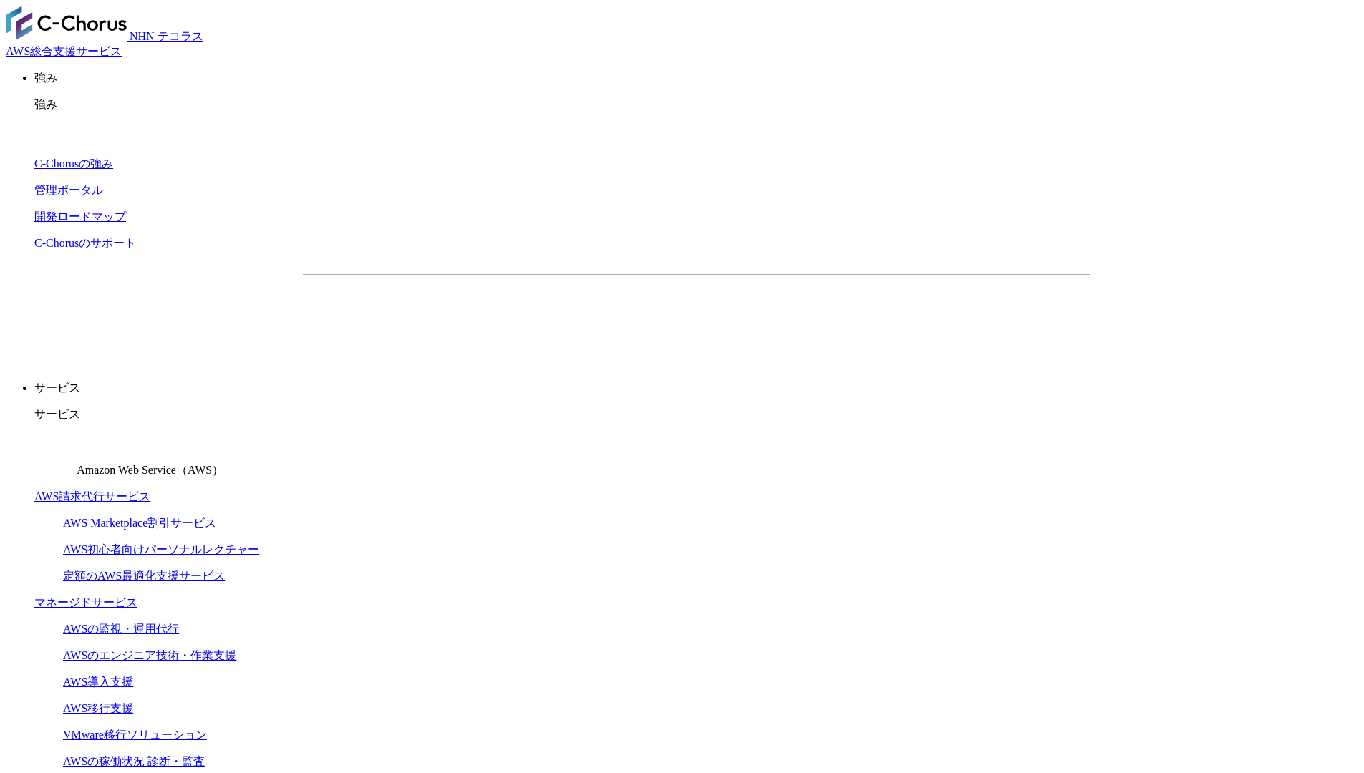 The width and height of the screenshot is (1364, 773). I want to click on a: C-Chorusの強み, so click(74, 163).